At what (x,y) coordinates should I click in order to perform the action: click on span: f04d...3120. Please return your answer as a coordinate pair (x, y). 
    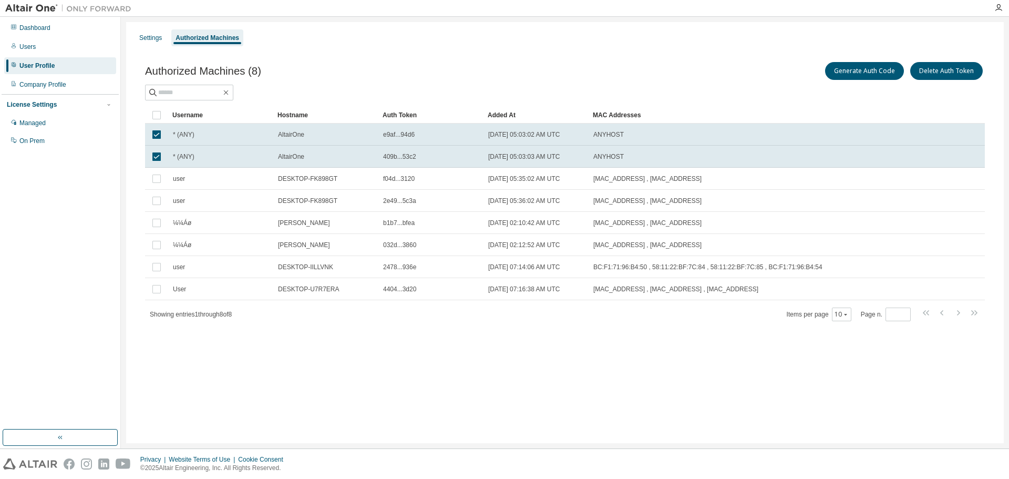
    Looking at the image, I should click on (399, 179).